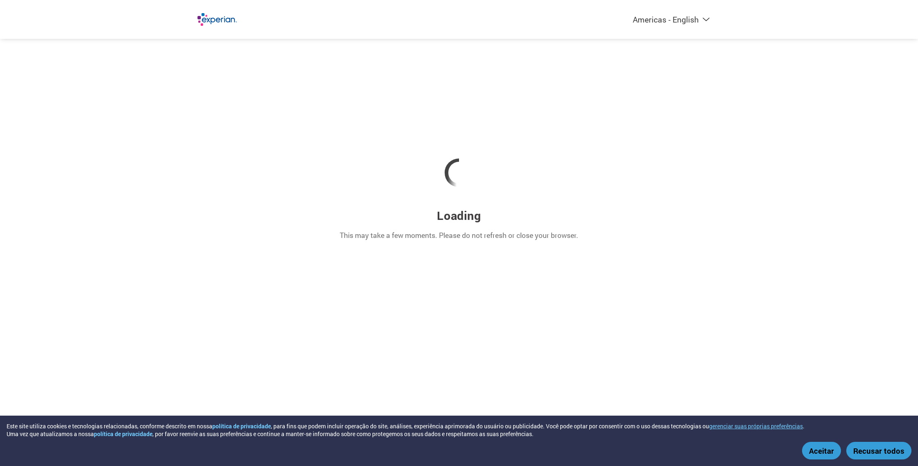 The height and width of the screenshot is (466, 918). Describe the element at coordinates (821, 451) in the screenshot. I see `button: Aceitar` at that location.